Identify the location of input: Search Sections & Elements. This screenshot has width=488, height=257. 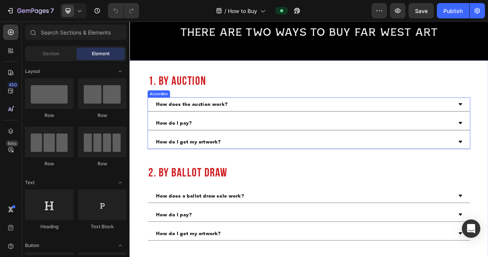
(76, 32).